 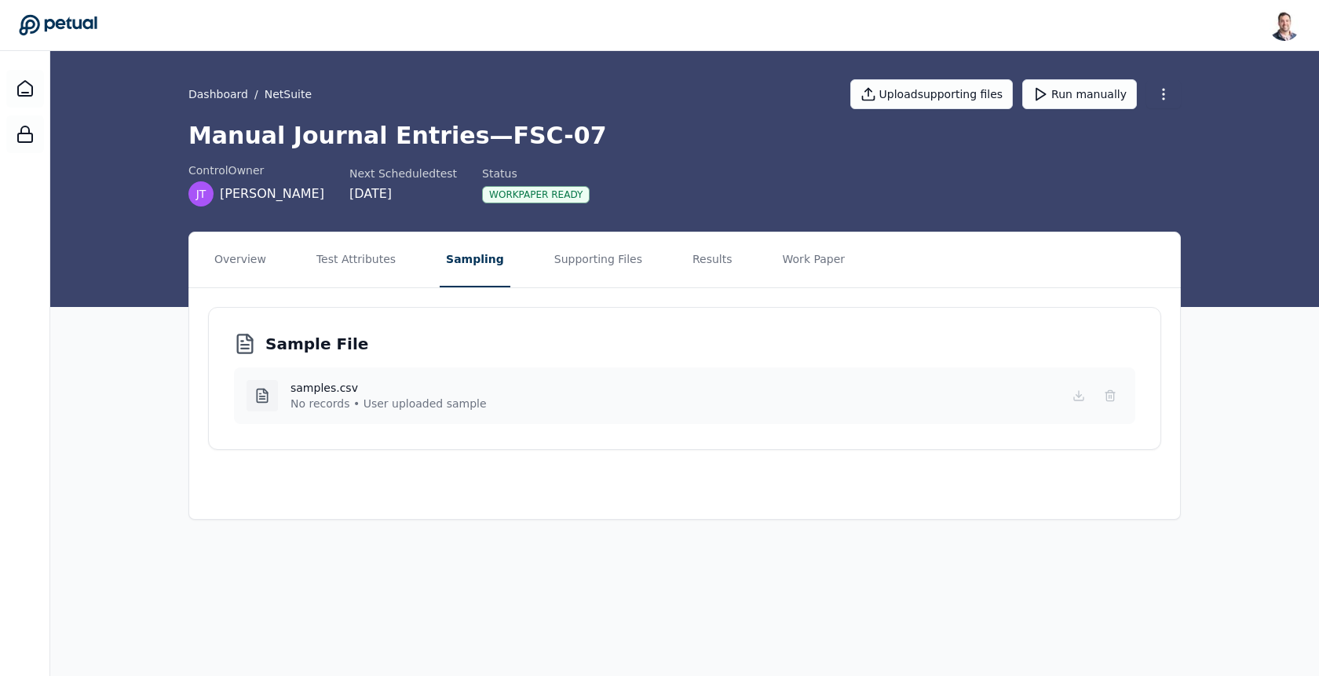 I want to click on div: control Owner, so click(x=256, y=170).